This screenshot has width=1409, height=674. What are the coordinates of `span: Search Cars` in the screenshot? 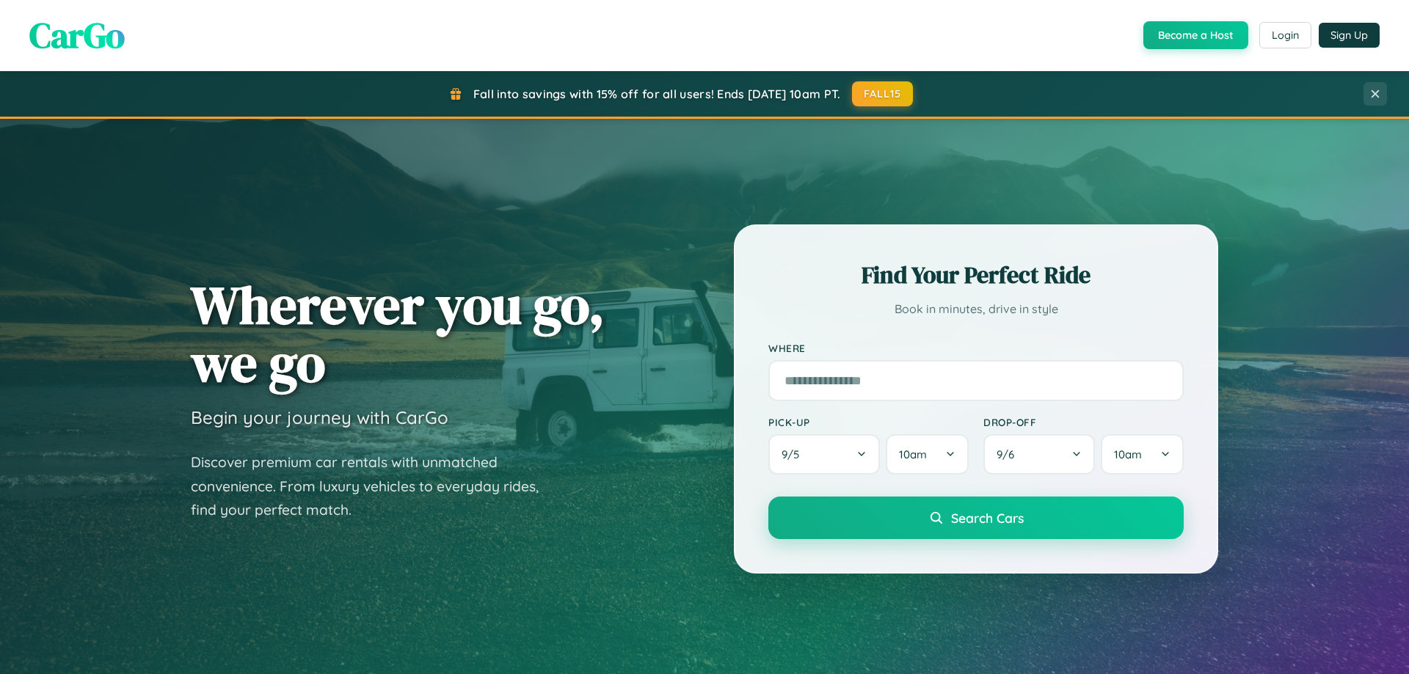 It's located at (987, 518).